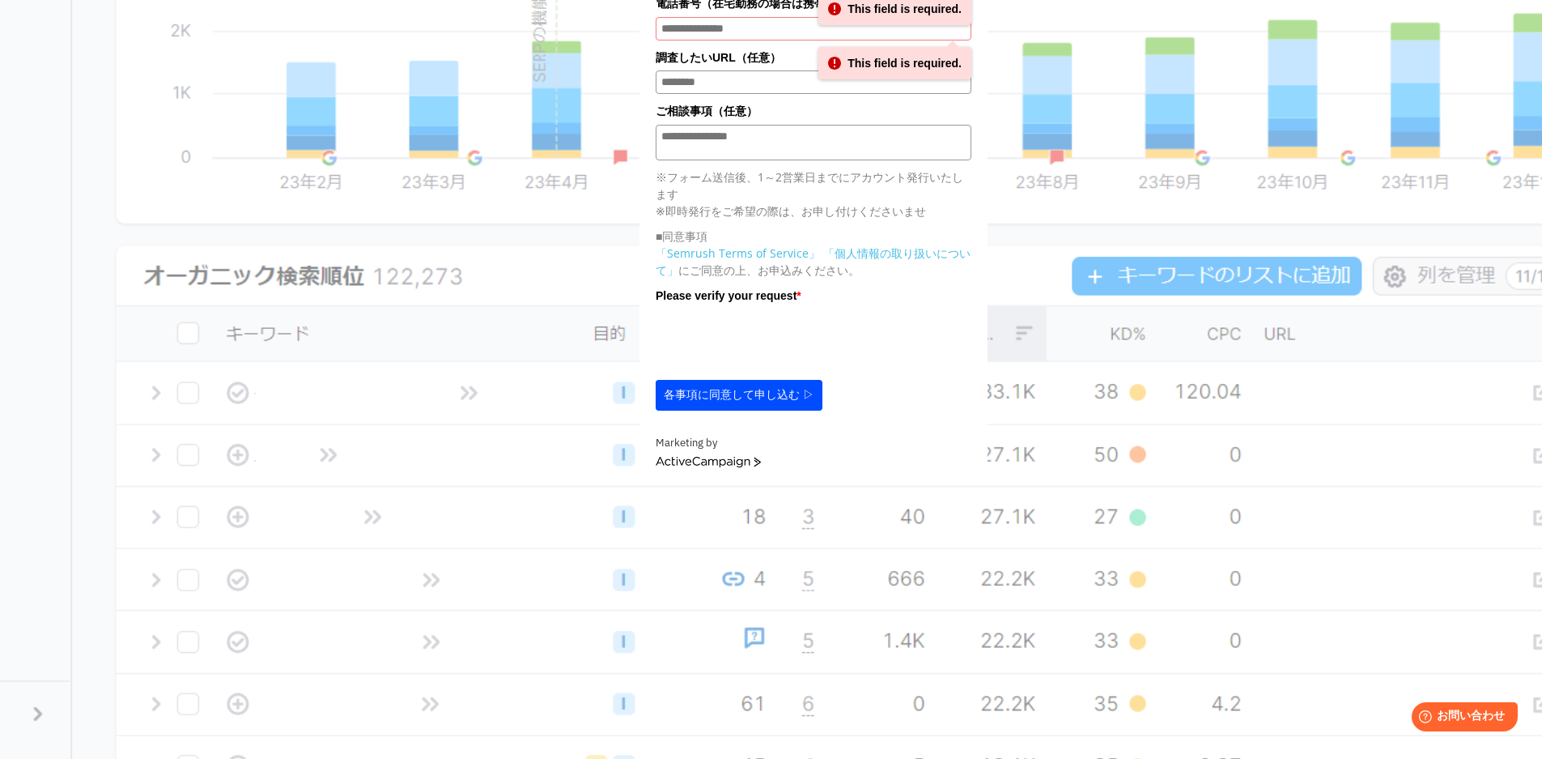 The width and height of the screenshot is (1542, 759). What do you see at coordinates (895, 63) in the screenshot?
I see `div: This field is required.` at bounding box center [895, 63].